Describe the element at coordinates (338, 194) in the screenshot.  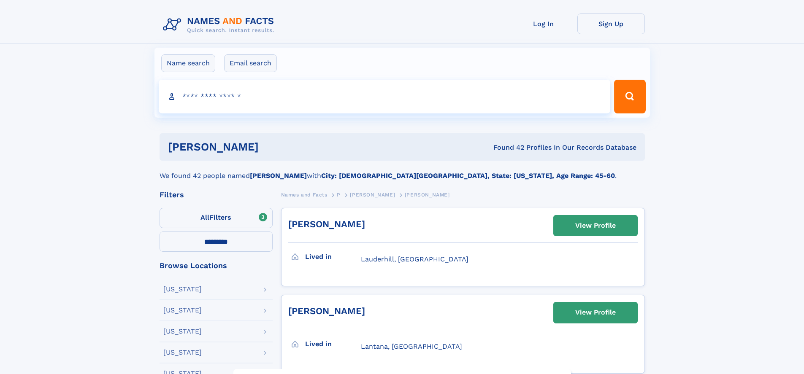
I see `a: P` at that location.